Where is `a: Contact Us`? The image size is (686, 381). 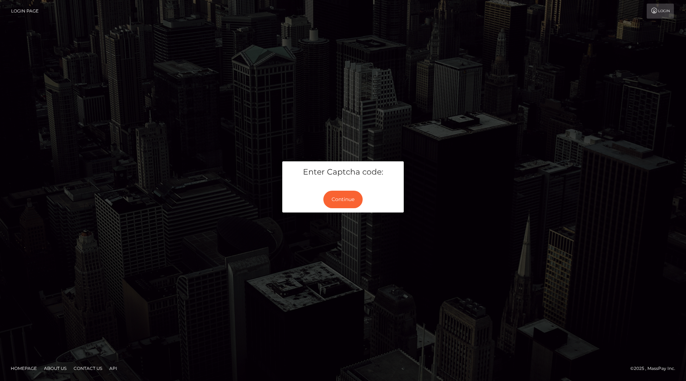 a: Contact Us is located at coordinates (88, 368).